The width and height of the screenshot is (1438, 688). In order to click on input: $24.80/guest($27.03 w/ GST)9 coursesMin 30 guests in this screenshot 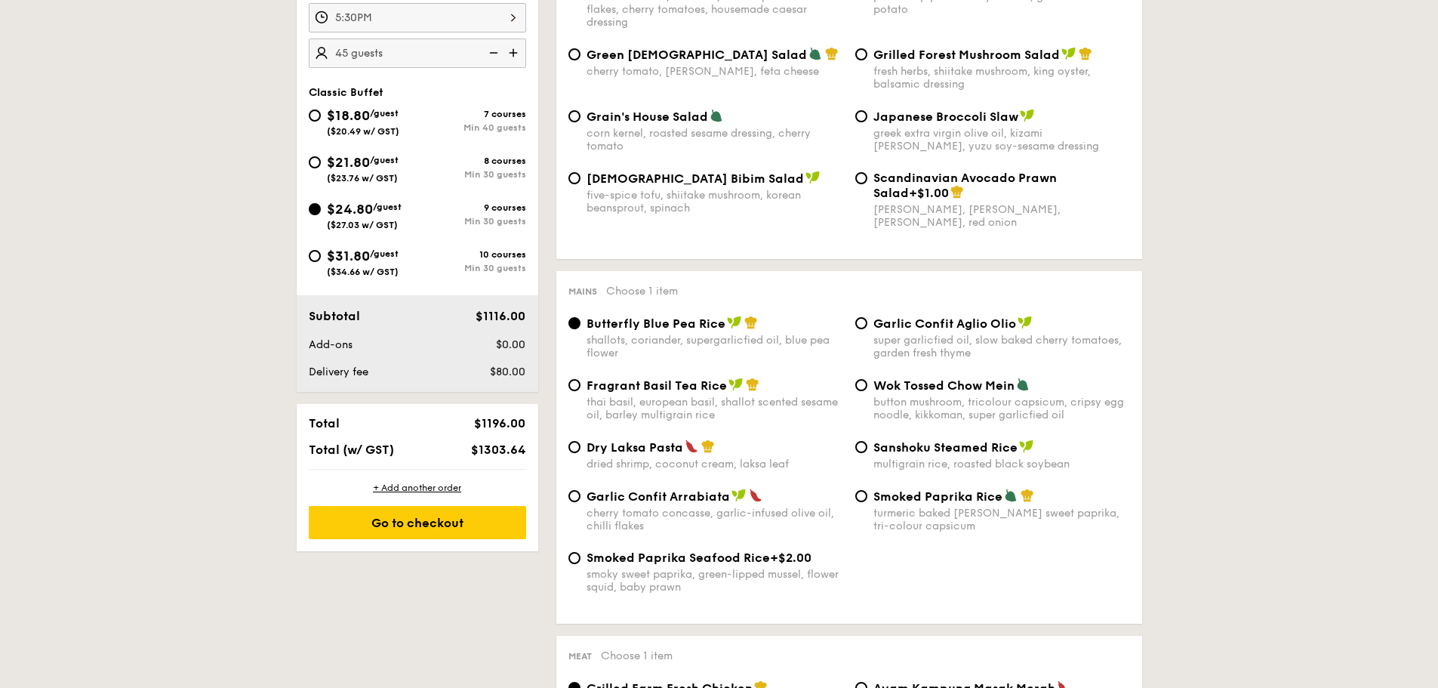, I will do `click(315, 209)`.